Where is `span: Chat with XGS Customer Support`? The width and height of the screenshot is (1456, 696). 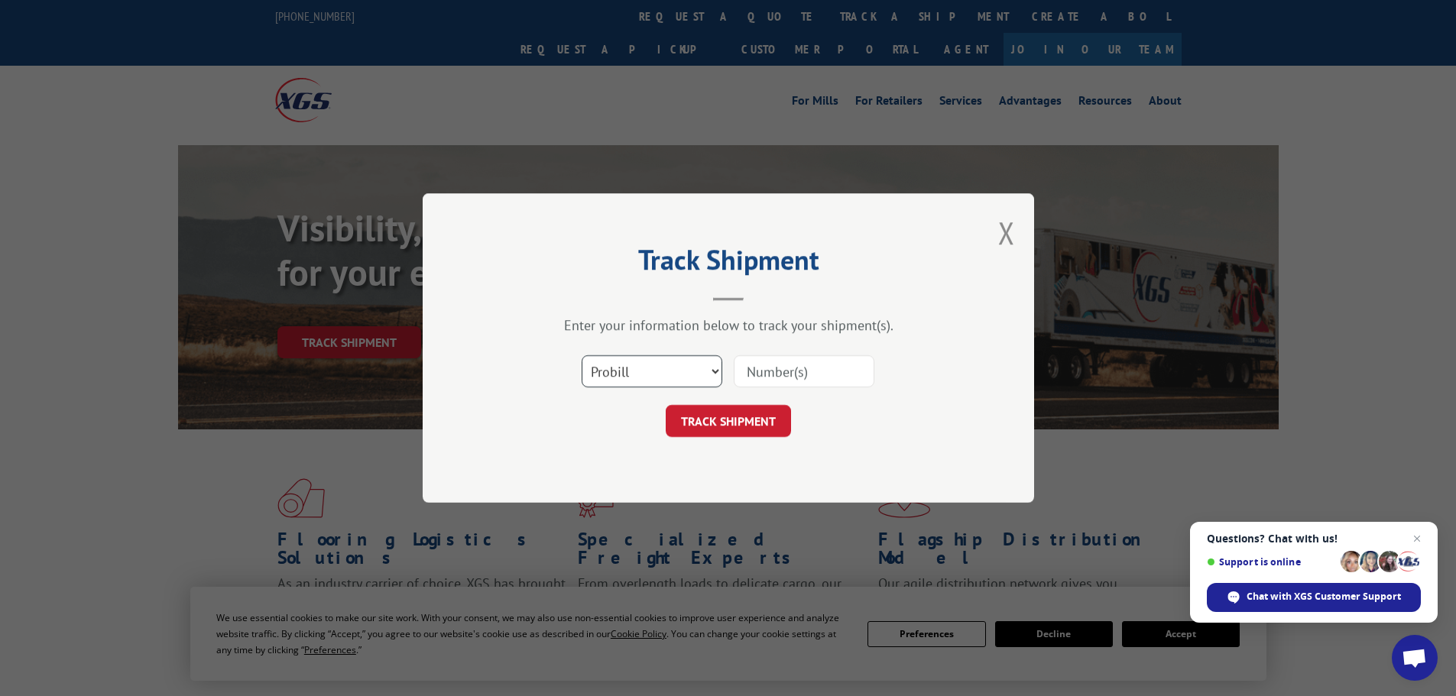
span: Chat with XGS Customer Support is located at coordinates (1324, 597).